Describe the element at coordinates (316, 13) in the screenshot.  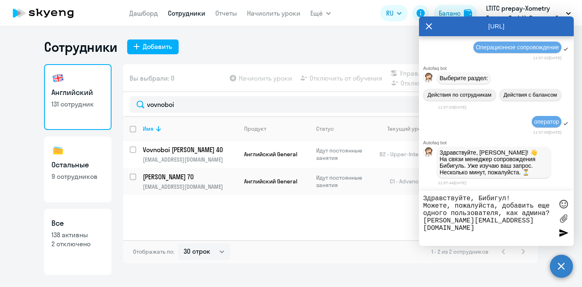
I see `span: Ещё` at that location.